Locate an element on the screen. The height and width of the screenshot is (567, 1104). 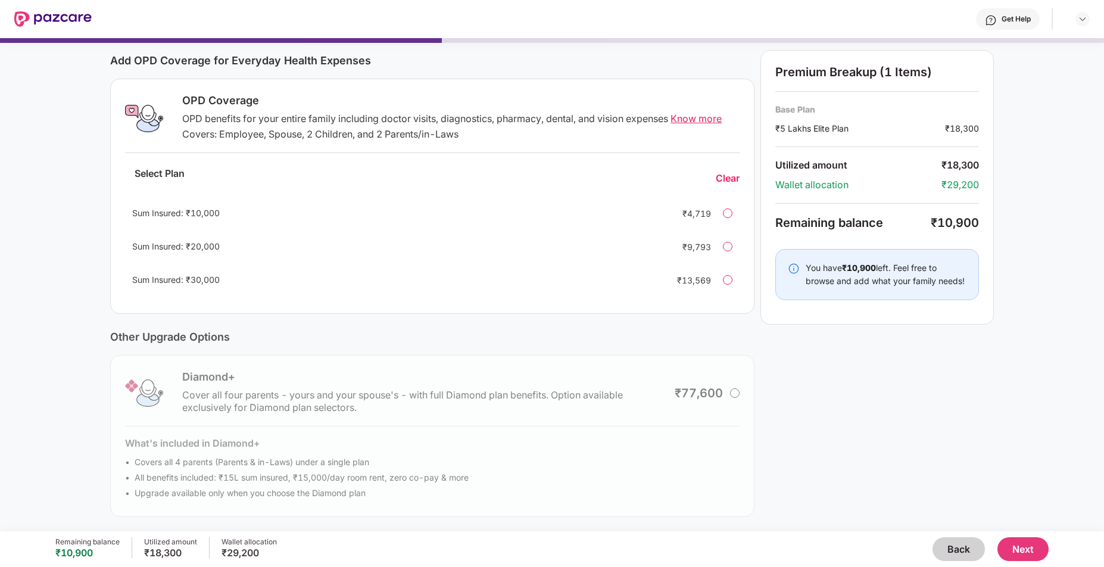
img: OPD Coverage is located at coordinates (144, 118).